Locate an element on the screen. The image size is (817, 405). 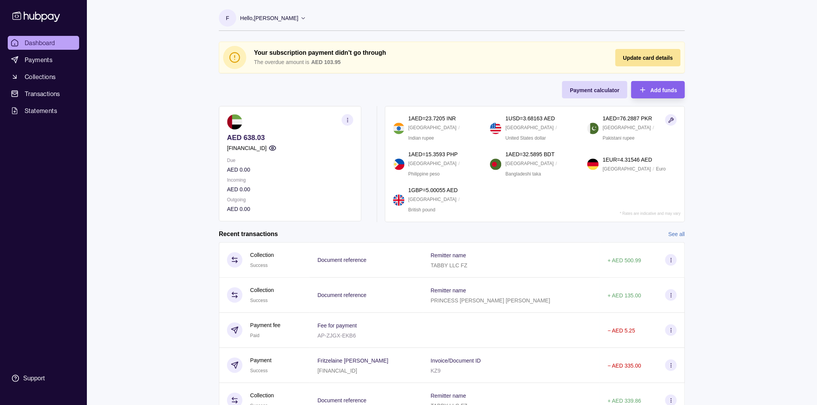
p: Due is located at coordinates (290, 161).